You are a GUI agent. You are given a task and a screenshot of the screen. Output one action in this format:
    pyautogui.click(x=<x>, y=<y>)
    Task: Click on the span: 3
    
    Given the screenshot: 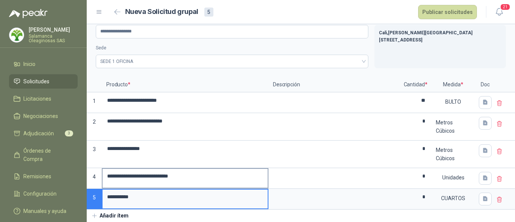 What is the action you would take?
    pyautogui.click(x=69, y=133)
    